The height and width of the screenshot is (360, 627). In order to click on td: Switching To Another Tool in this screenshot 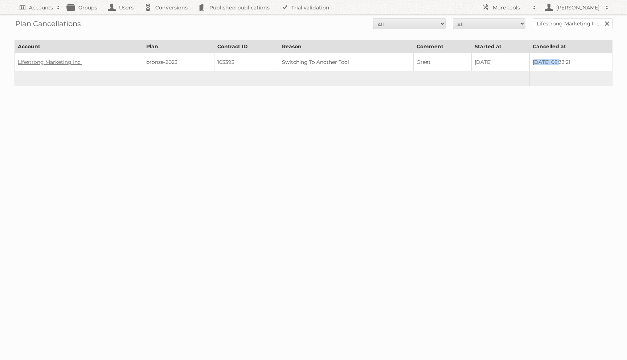, I will do `click(346, 62)`.